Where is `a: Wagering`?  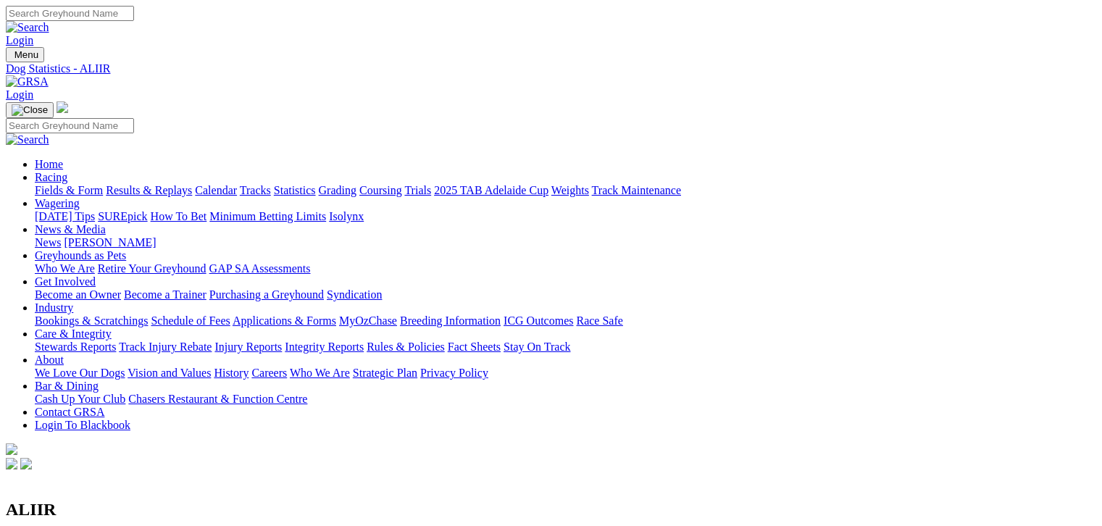 a: Wagering is located at coordinates (57, 203).